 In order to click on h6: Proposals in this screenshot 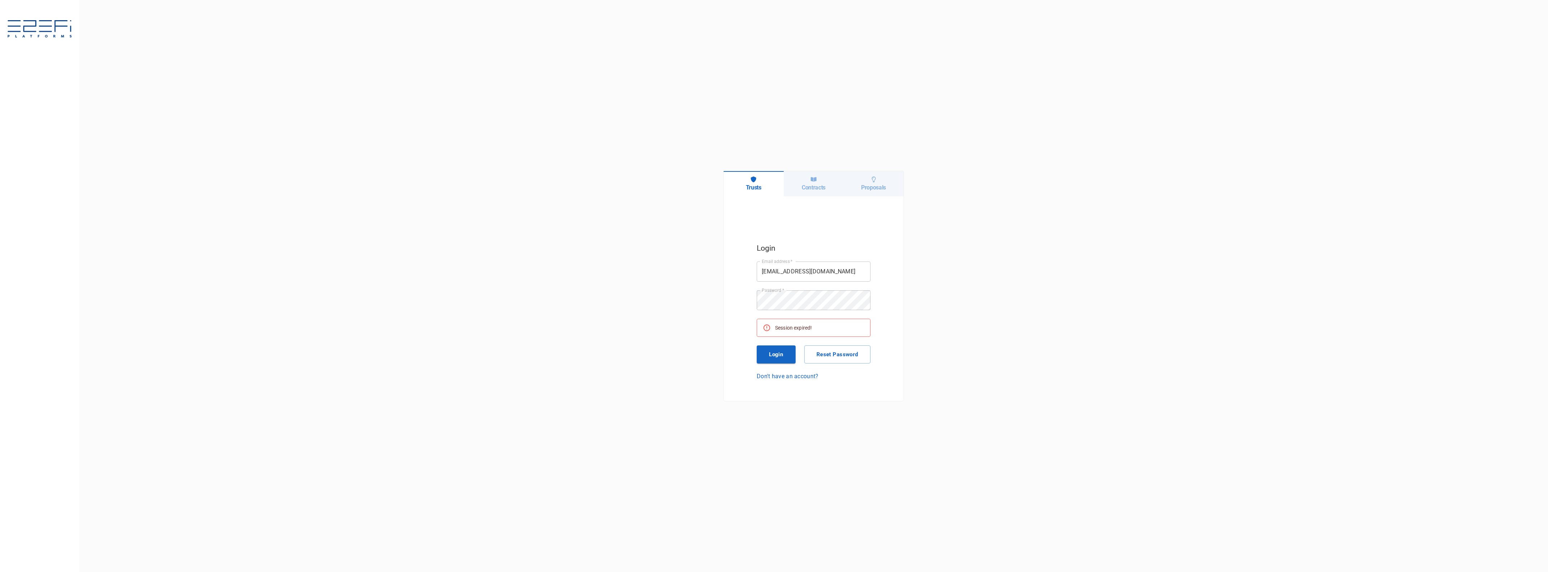, I will do `click(873, 187)`.